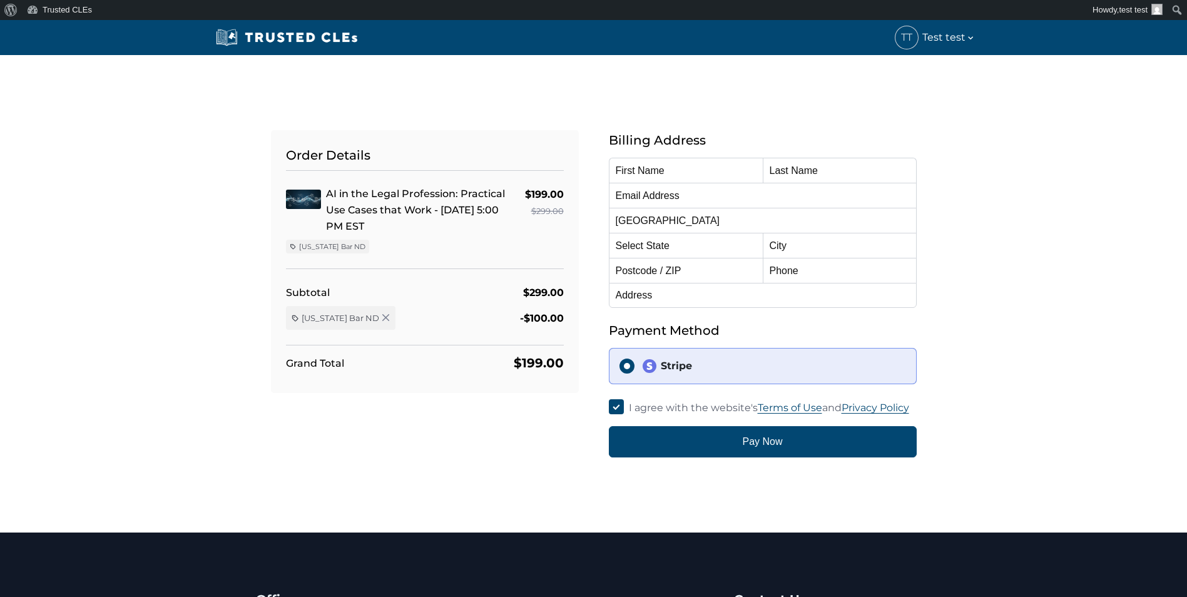 The image size is (1187, 597). I want to click on div: -$100.00, so click(542, 318).